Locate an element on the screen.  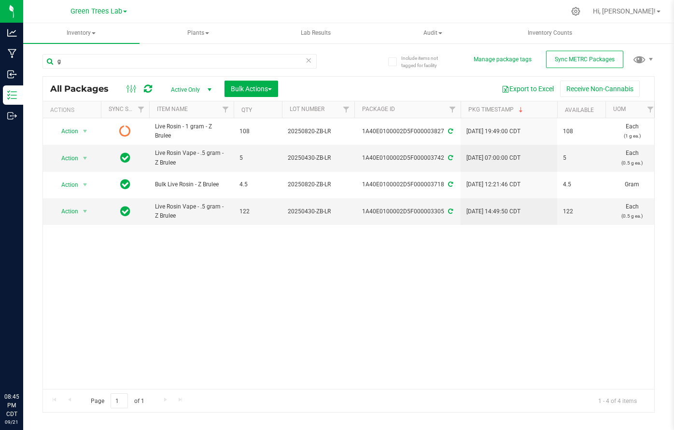
a: Pkg Timestamp is located at coordinates (496, 110).